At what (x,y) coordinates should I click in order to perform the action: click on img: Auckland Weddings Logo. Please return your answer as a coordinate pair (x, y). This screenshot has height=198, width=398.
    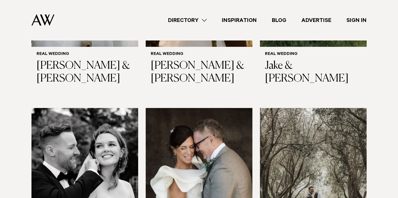
    Looking at the image, I should click on (43, 20).